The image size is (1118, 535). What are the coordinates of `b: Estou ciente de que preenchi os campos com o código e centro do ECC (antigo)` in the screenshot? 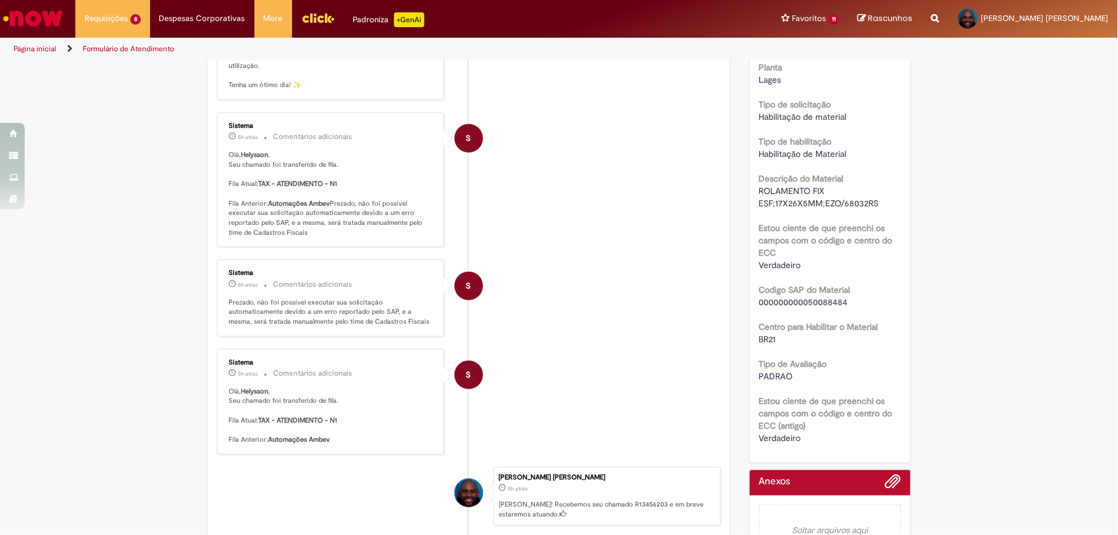 It's located at (826, 413).